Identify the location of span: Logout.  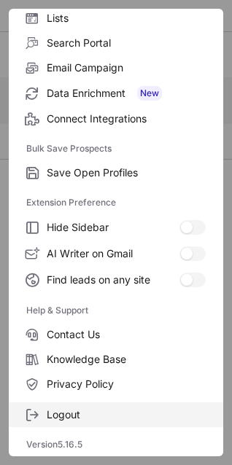
(126, 415).